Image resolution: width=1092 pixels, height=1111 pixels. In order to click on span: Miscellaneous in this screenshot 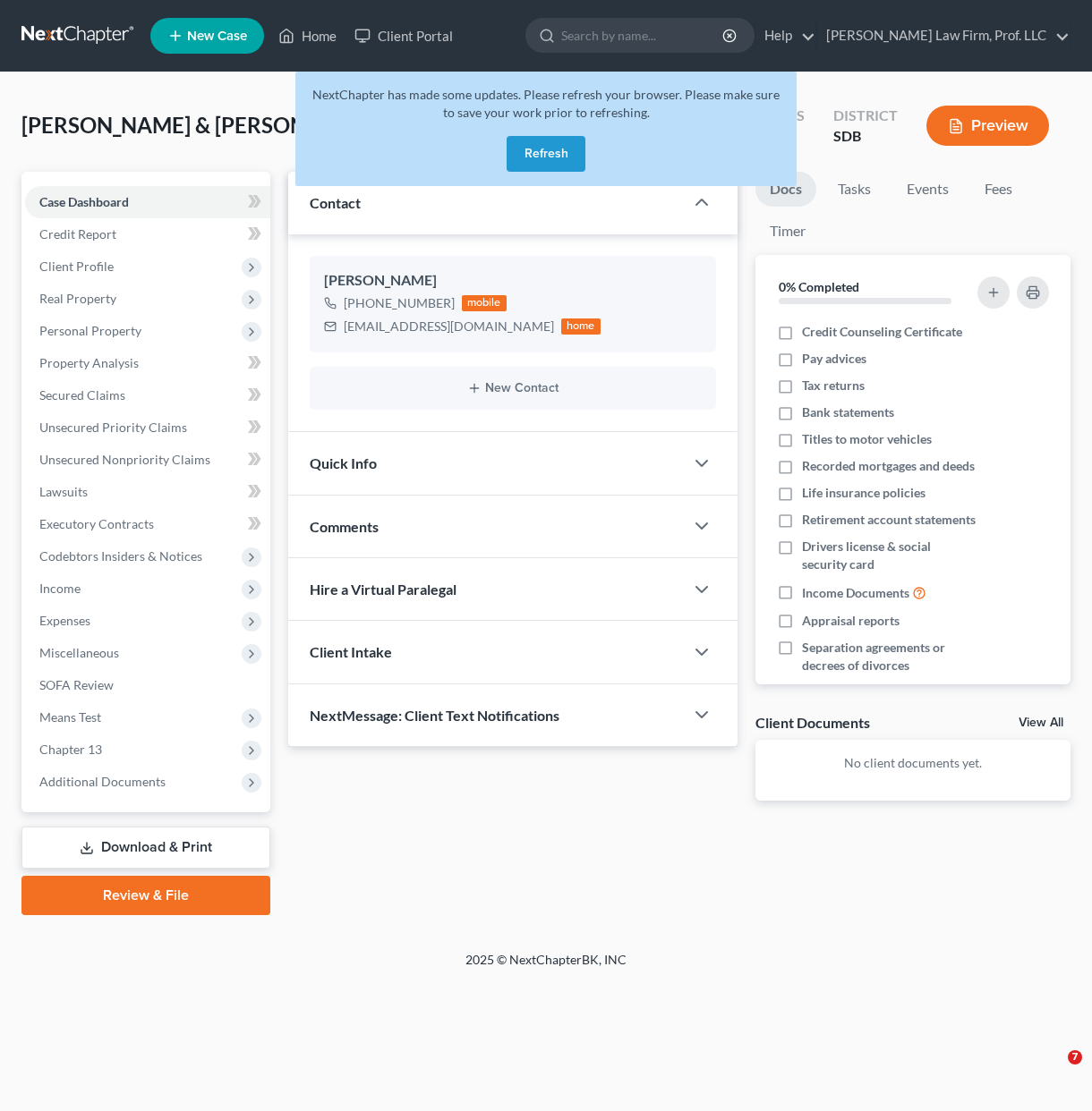, I will do `click(78, 652)`.